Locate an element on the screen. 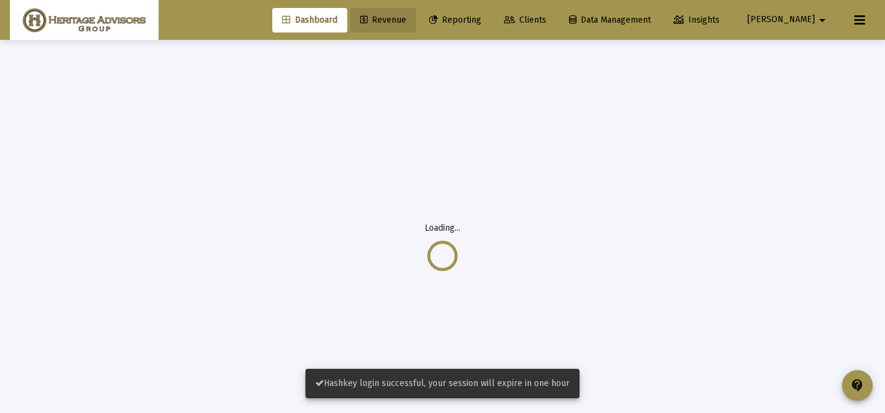 The image size is (885, 413). a: Clients is located at coordinates (525, 20).